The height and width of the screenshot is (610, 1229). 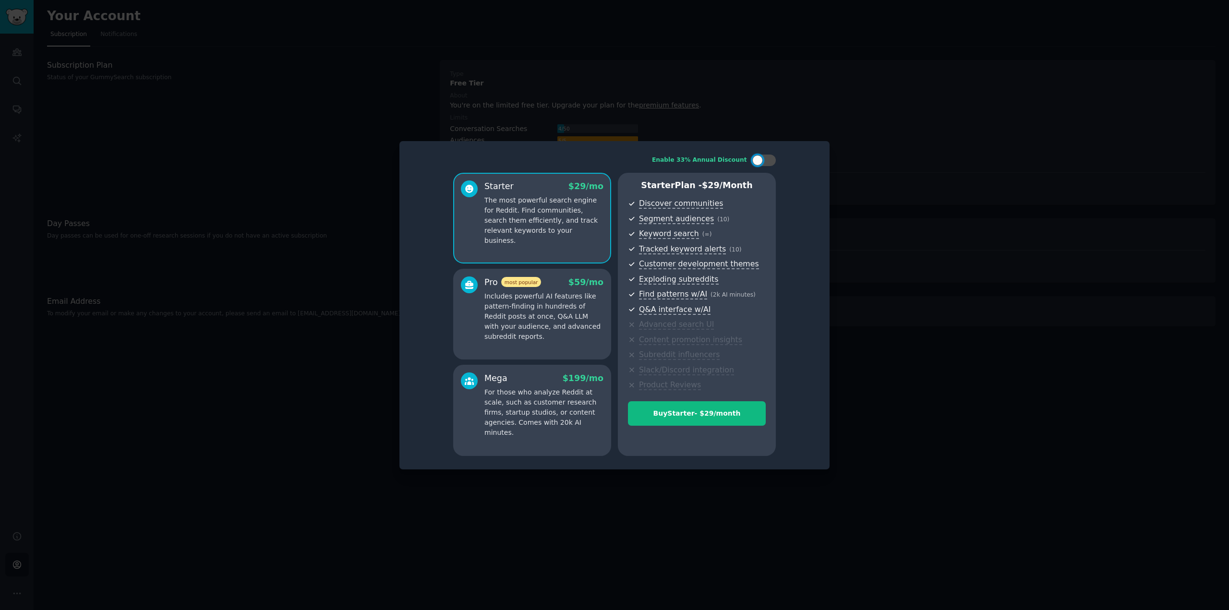 What do you see at coordinates (677, 325) in the screenshot?
I see `span: Advanced search UI` at bounding box center [677, 325].